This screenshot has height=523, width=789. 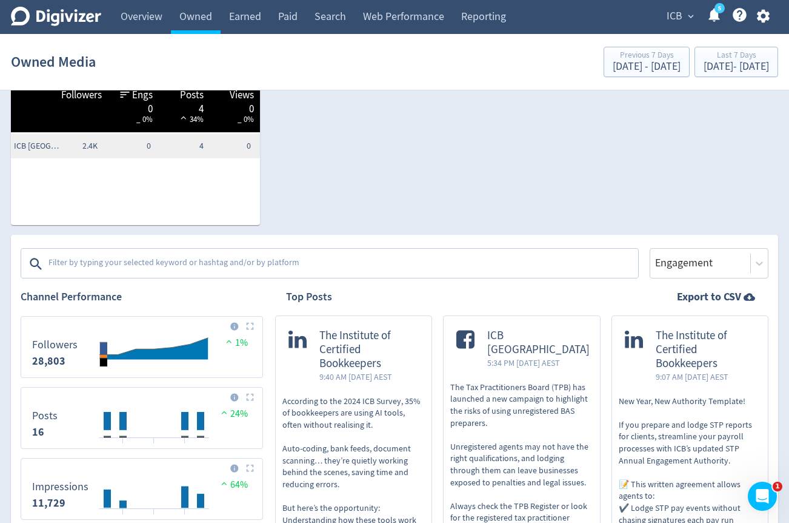 What do you see at coordinates (184, 107) in the screenshot?
I see `div: 4` at bounding box center [184, 107].